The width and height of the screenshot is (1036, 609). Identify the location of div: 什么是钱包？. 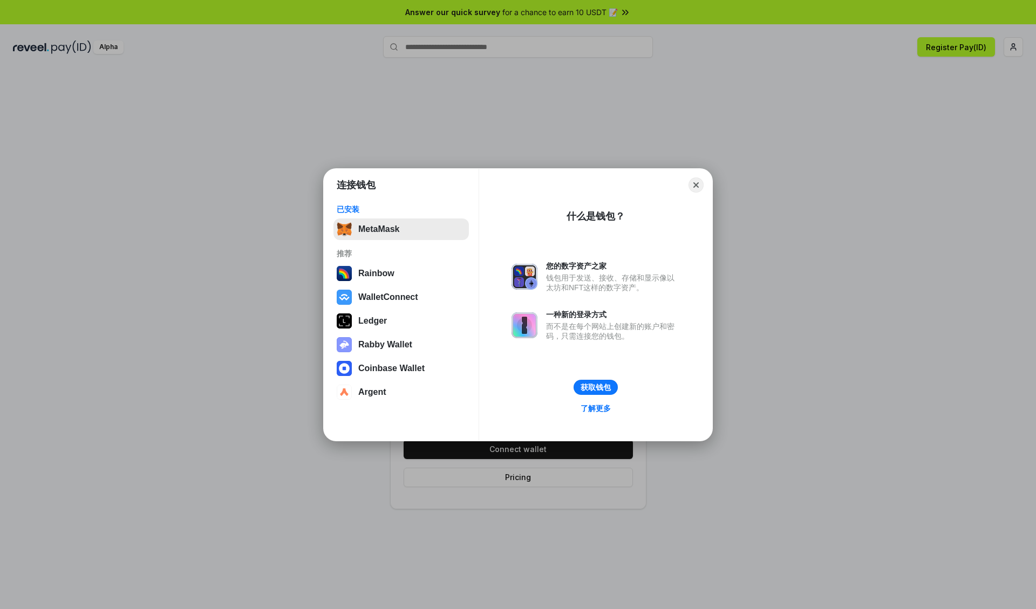
(595, 216).